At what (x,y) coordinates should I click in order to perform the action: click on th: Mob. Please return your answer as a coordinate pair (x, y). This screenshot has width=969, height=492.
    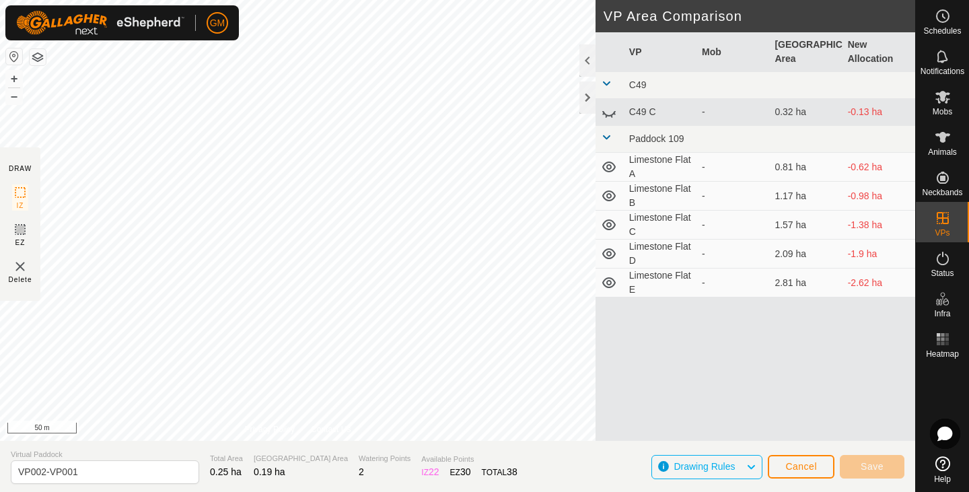
    Looking at the image, I should click on (733, 52).